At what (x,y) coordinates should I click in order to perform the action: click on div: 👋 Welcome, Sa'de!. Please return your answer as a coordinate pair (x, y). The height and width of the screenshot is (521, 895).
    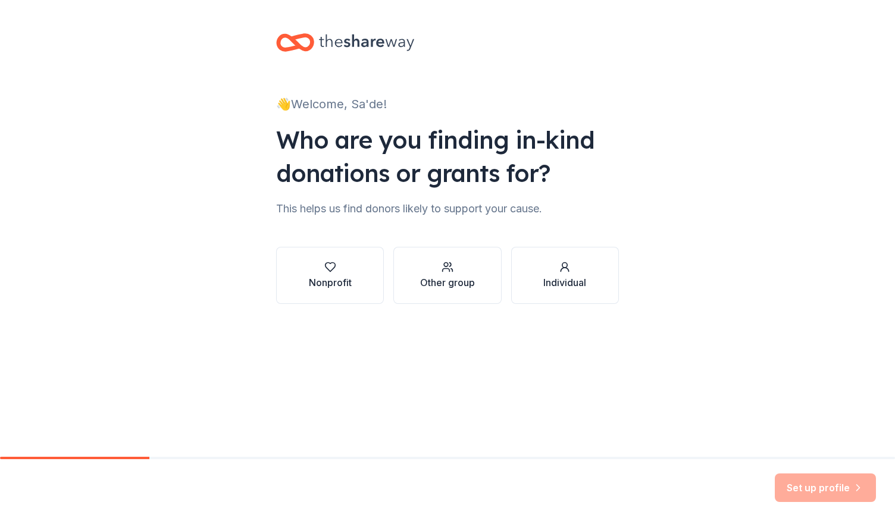
    Looking at the image, I should click on (447, 104).